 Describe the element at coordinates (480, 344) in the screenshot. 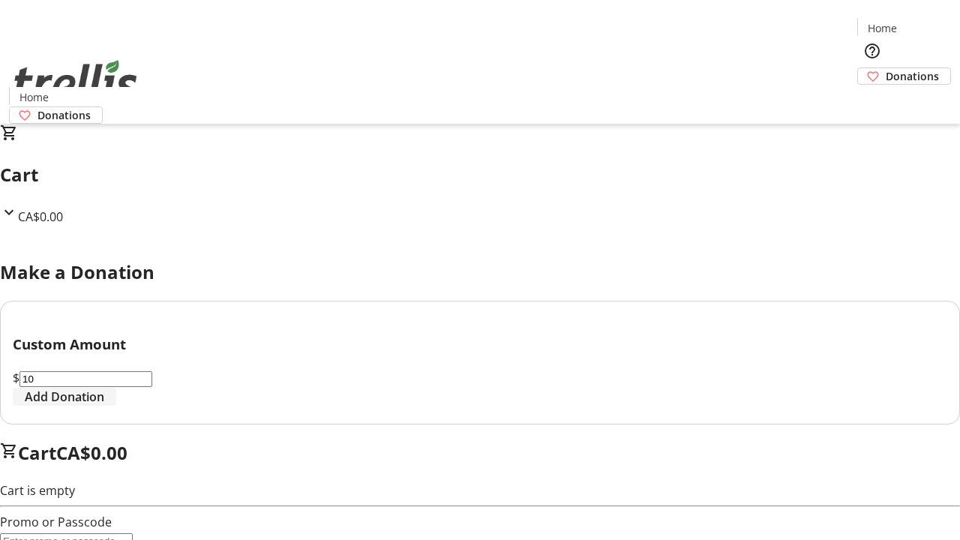

I see `h3: Custom Amount` at that location.